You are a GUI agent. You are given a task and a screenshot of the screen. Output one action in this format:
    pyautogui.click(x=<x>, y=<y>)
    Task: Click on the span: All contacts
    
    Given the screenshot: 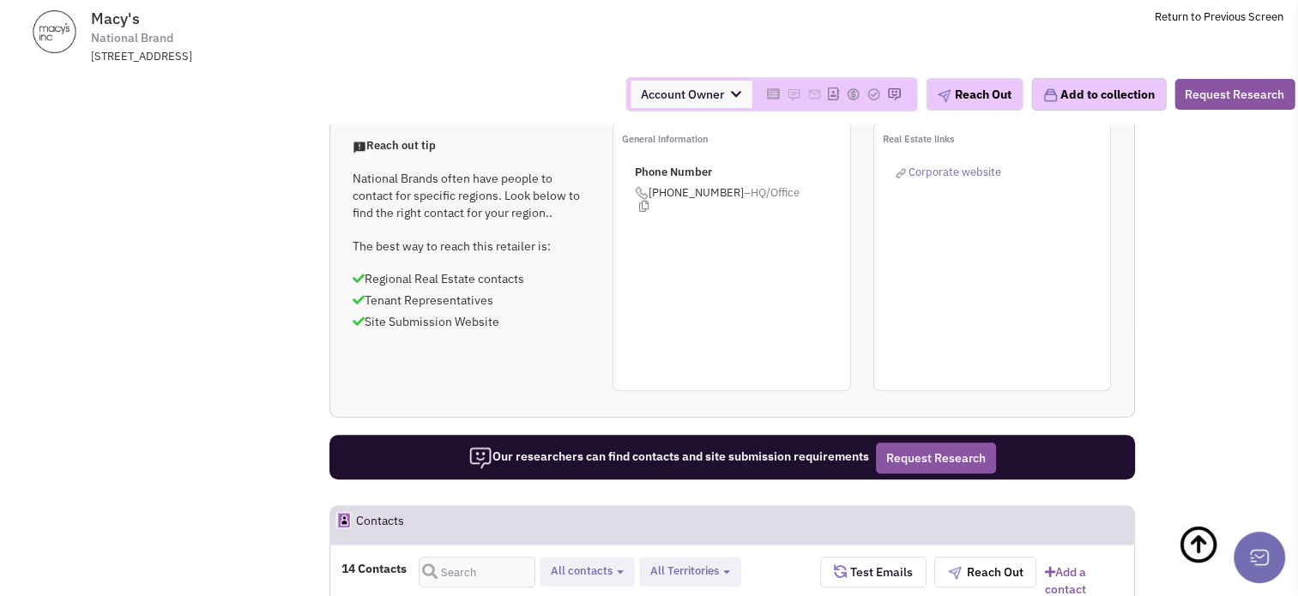 What is the action you would take?
    pyautogui.click(x=582, y=571)
    